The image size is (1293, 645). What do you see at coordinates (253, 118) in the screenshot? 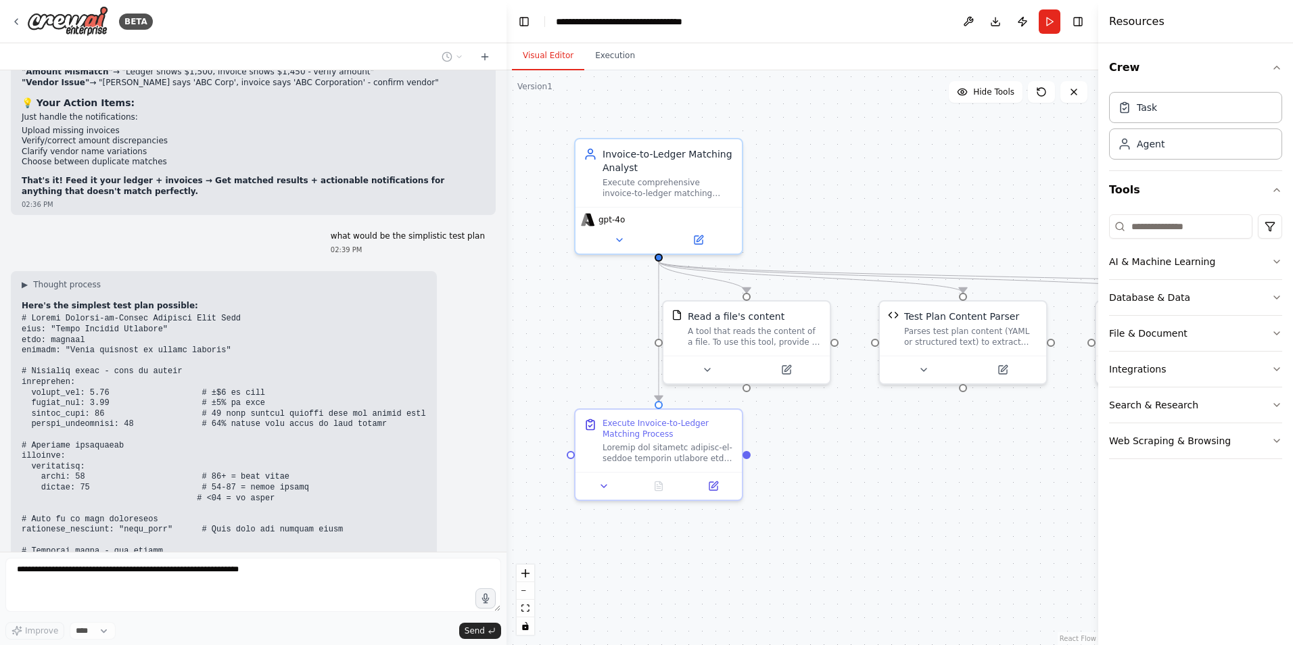
I see `p: Just handle the notifications:` at bounding box center [253, 118].